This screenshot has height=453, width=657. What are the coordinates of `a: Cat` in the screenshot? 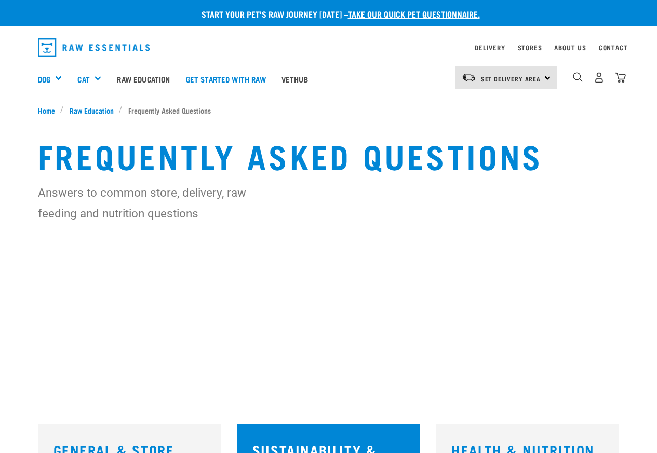 It's located at (83, 79).